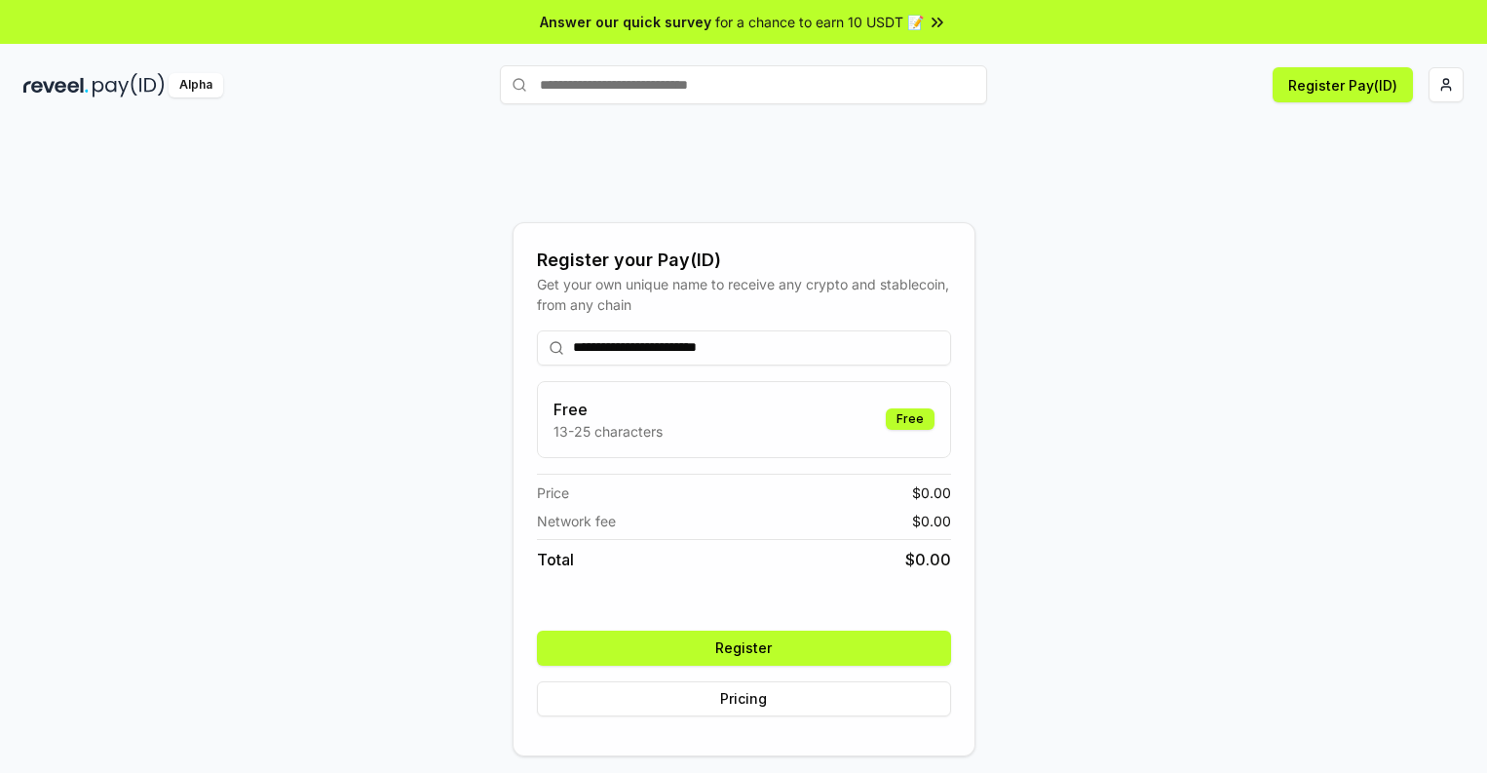  I want to click on img: reveel_dark, so click(56, 85).